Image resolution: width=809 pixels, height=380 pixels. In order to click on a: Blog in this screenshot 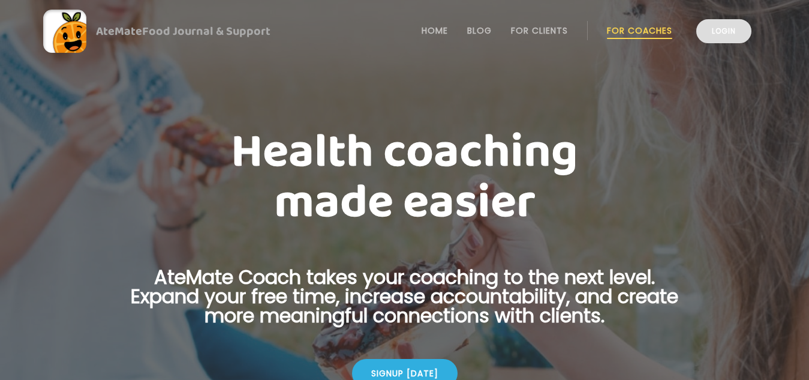, I will do `click(479, 31)`.